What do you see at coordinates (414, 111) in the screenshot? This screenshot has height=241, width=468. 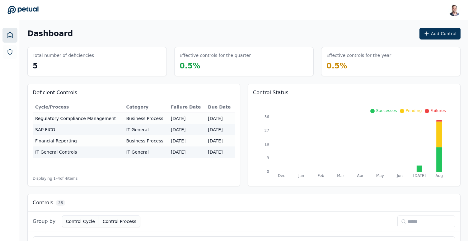 I see `span: Pending` at bounding box center [414, 111].